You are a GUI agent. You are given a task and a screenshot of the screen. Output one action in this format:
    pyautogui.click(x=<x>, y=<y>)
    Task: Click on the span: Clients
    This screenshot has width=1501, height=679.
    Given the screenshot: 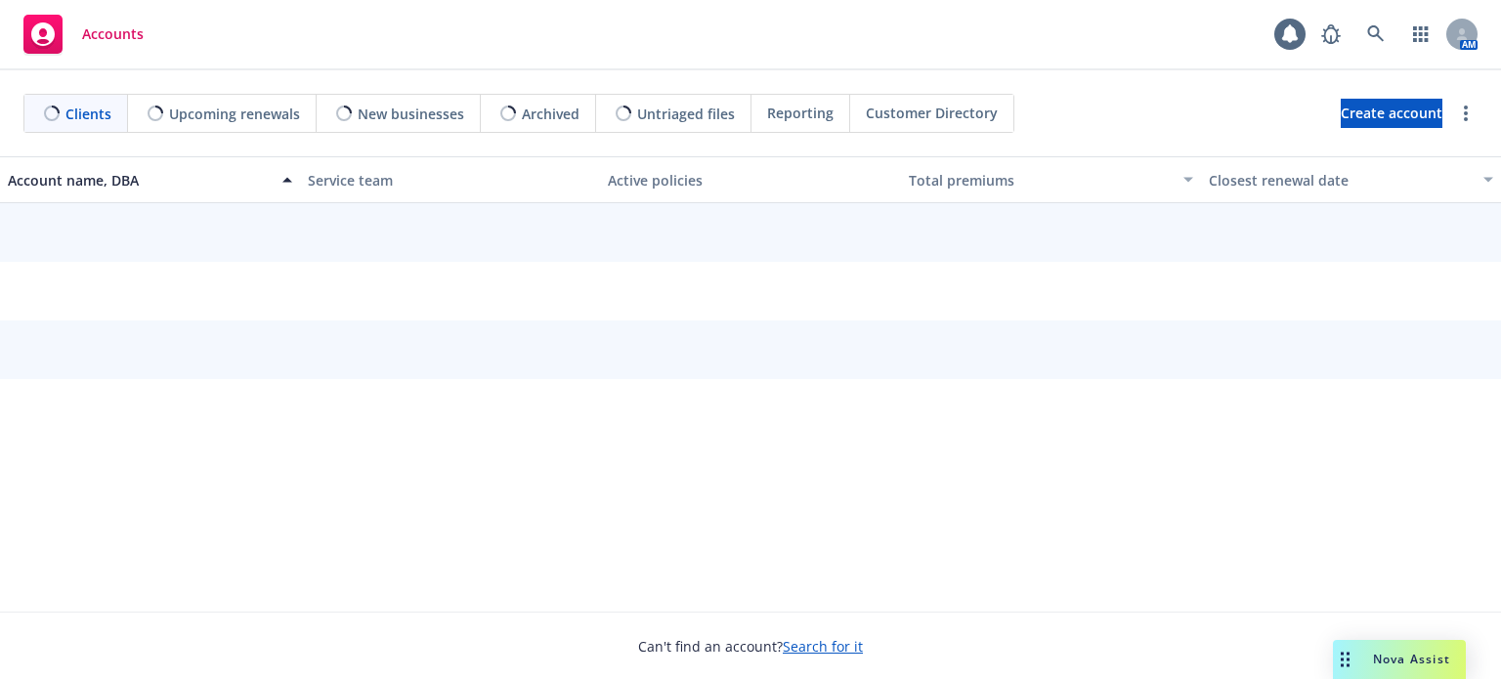 What is the action you would take?
    pyautogui.click(x=88, y=113)
    